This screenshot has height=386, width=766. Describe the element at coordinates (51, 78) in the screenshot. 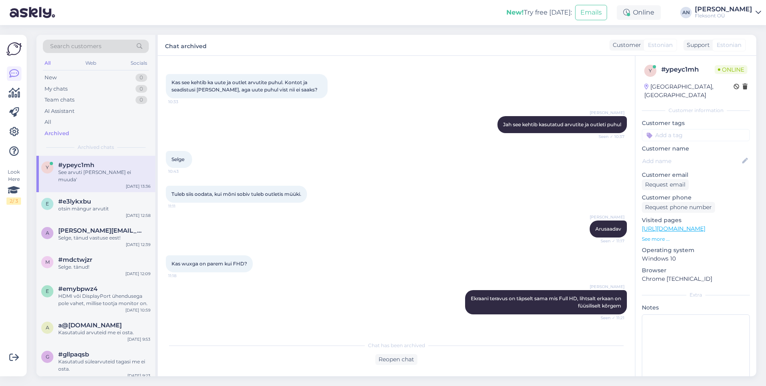

I see `div: New` at that location.